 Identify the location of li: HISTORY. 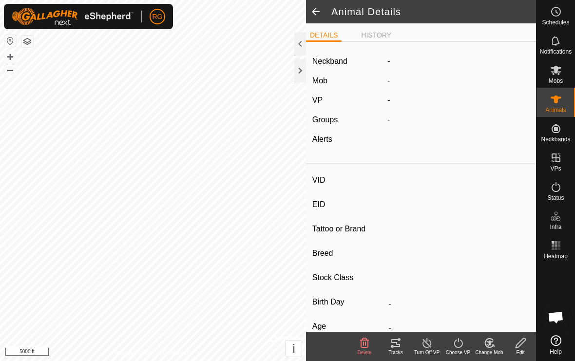
(376, 35).